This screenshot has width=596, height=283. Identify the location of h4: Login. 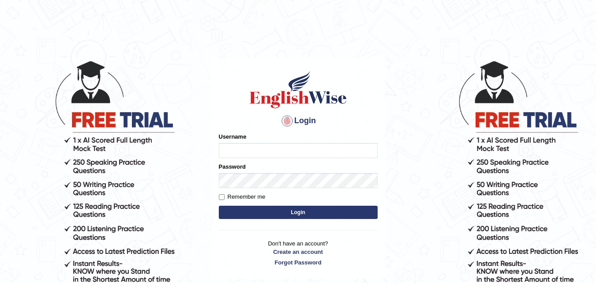
(298, 121).